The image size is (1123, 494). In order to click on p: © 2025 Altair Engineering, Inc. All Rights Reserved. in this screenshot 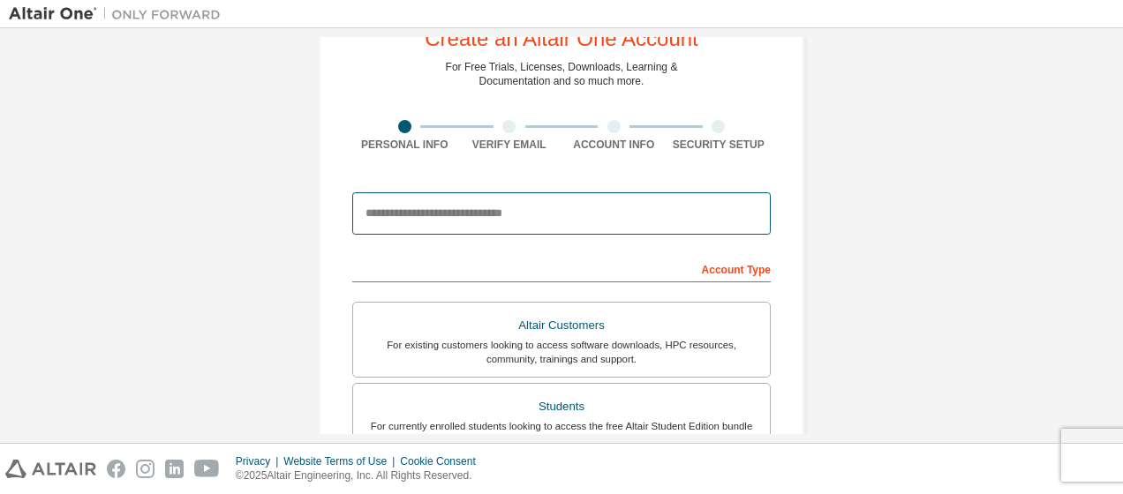, I will do `click(361, 476)`.